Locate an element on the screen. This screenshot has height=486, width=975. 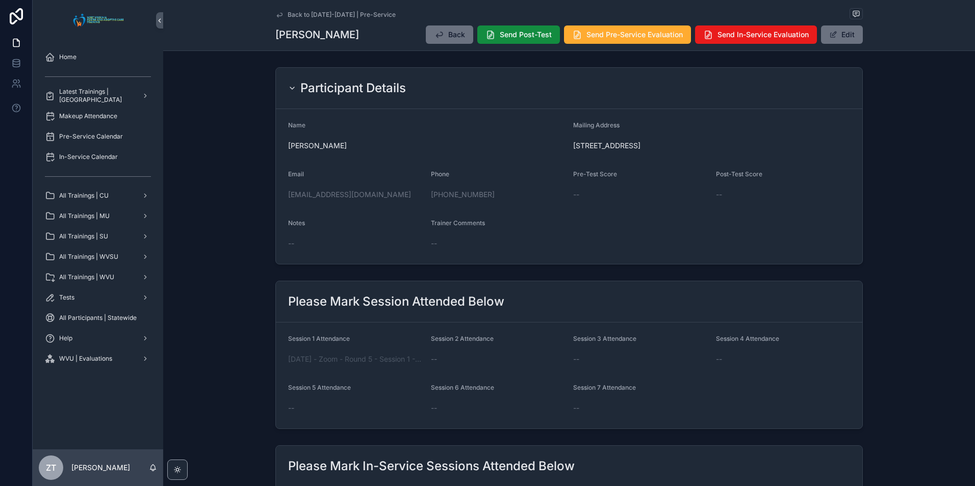
a: Help is located at coordinates (98, 339).